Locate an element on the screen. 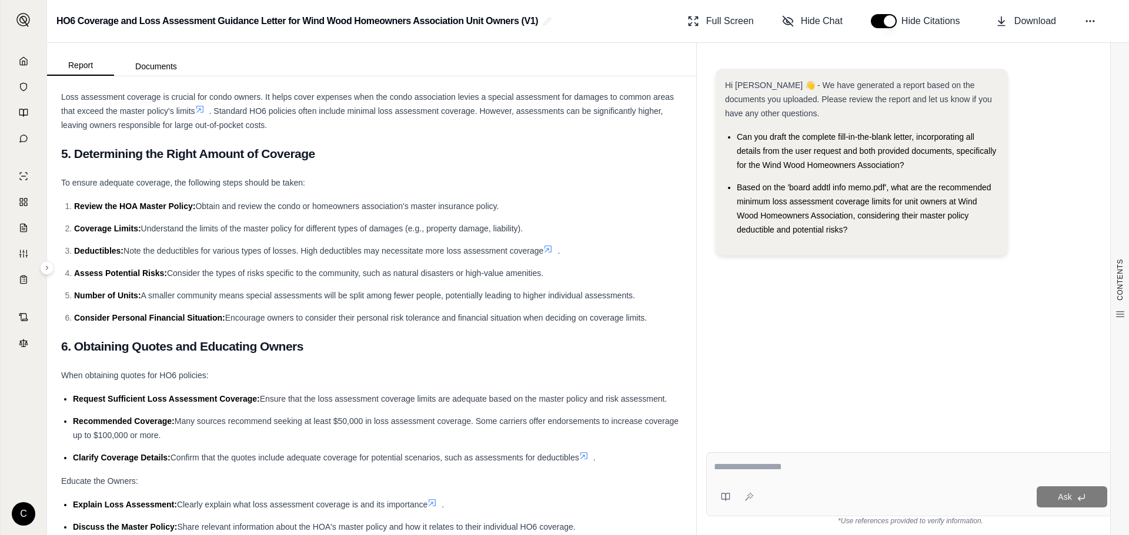 This screenshot has width=1129, height=535. h2: HO6 Coverage and Loss Assessment Guidance Letter for Wind Wood Homeowners Association Unit Owners... is located at coordinates (297, 21).